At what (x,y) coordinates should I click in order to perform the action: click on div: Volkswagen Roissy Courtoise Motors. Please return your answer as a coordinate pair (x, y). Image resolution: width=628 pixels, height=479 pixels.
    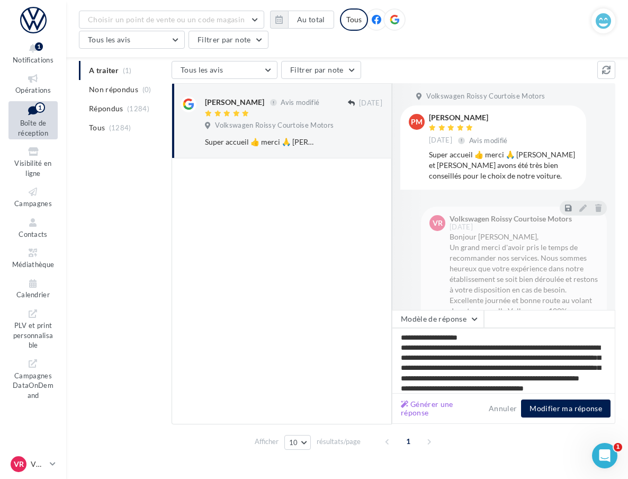
    Looking at the image, I should click on (511, 219).